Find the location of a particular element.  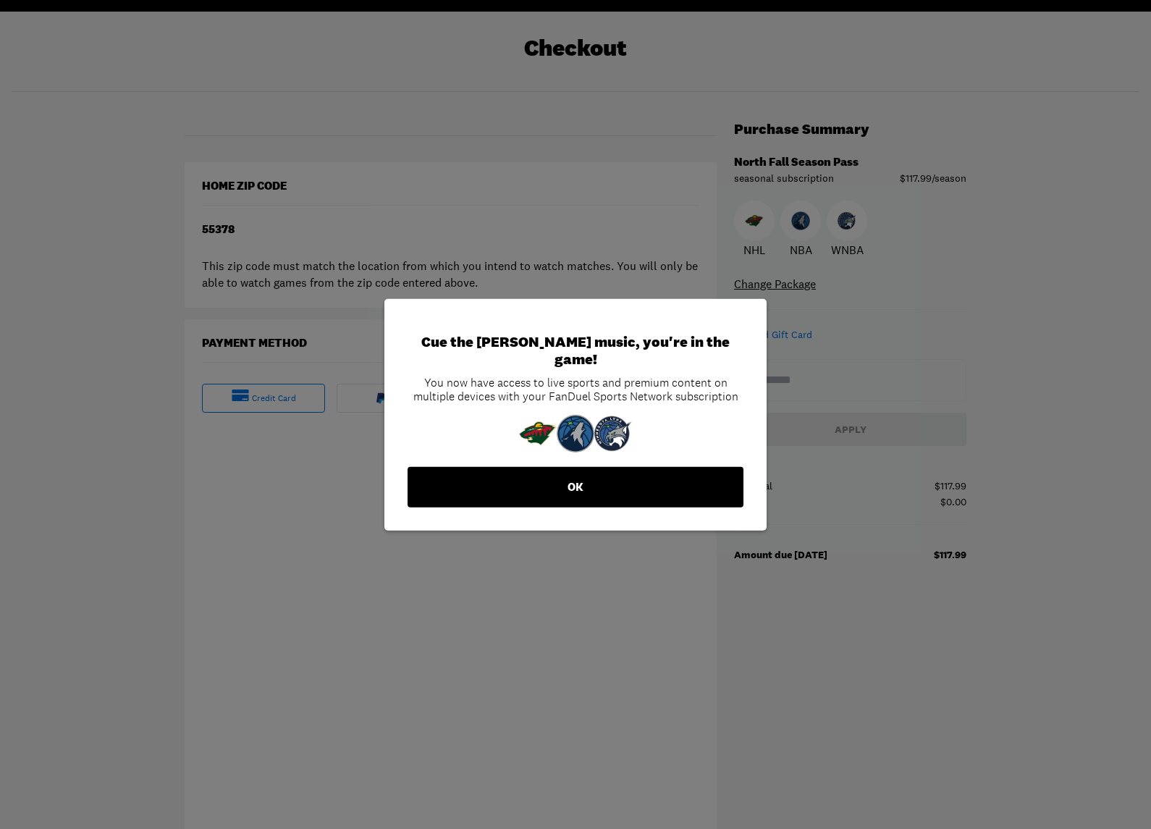

img: nhl-team-wild-light.png is located at coordinates (538, 434).